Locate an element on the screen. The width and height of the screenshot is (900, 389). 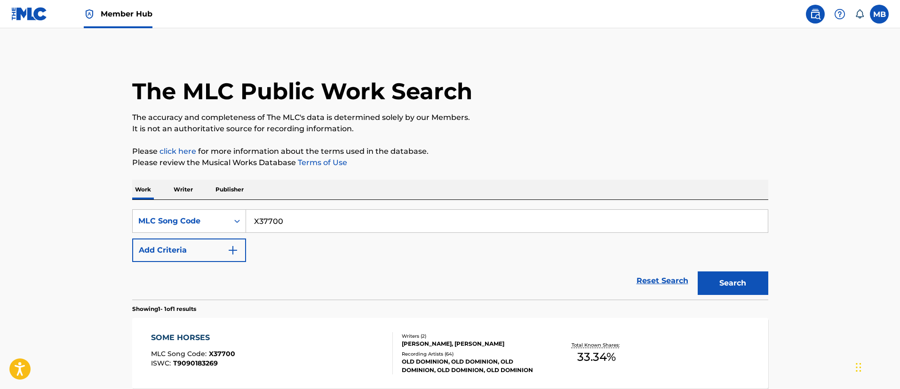
div: Notifications is located at coordinates (860, 14).